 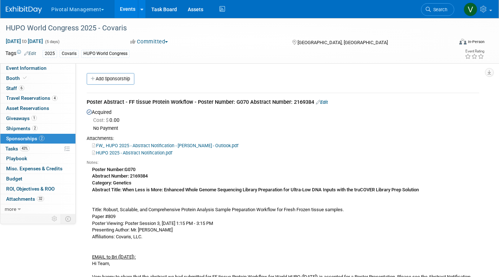 I want to click on span: Search, so click(x=439, y=9).